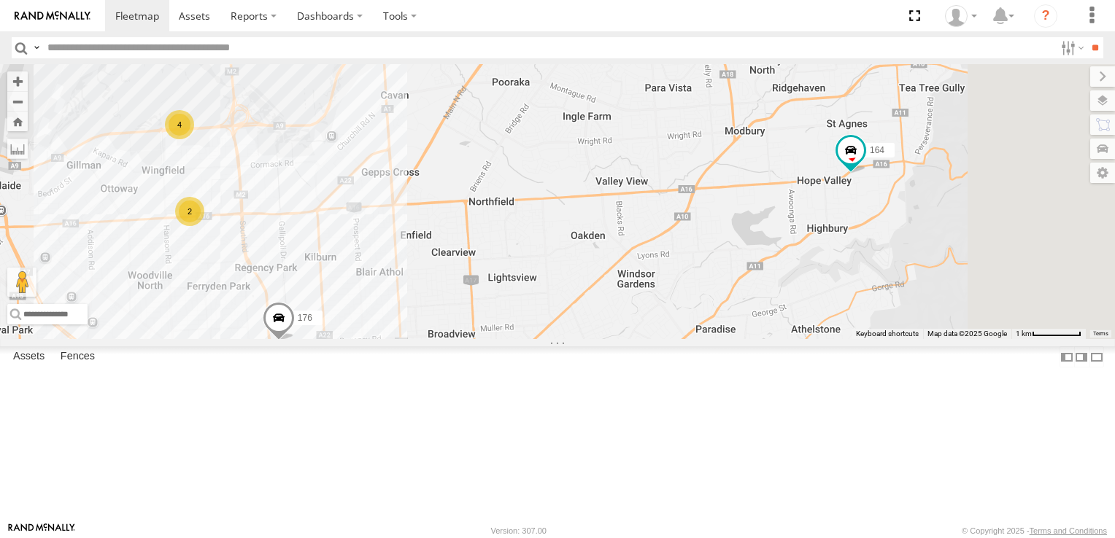  I want to click on a: Visit our Website, so click(42, 531).